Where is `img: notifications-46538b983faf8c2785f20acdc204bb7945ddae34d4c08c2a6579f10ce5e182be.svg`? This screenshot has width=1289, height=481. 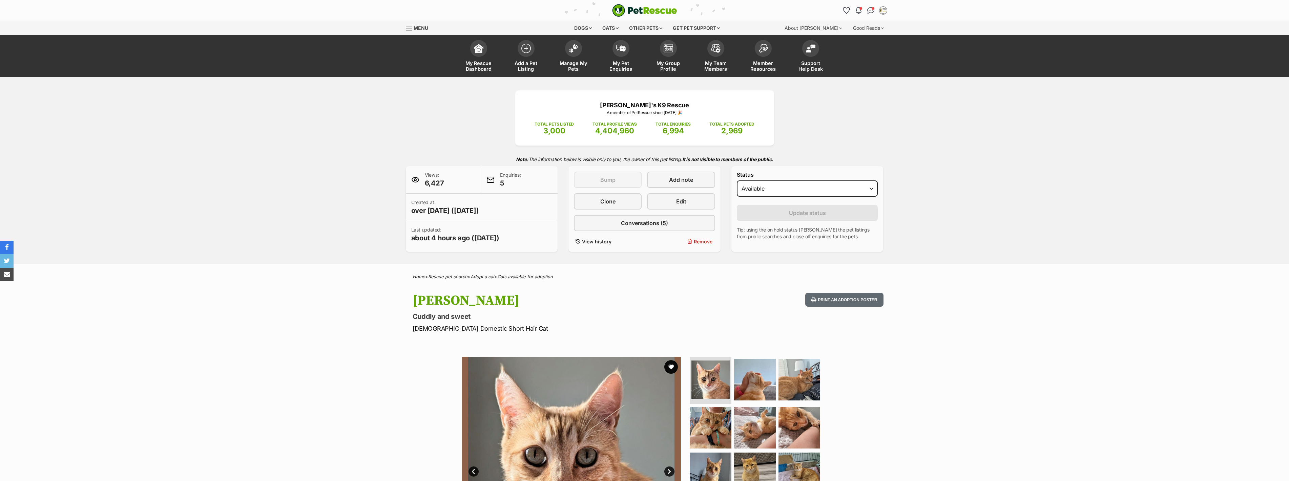 img: notifications-46538b983faf8c2785f20acdc204bb7945ddae34d4c08c2a6579f10ce5e182be.svg is located at coordinates (858, 10).